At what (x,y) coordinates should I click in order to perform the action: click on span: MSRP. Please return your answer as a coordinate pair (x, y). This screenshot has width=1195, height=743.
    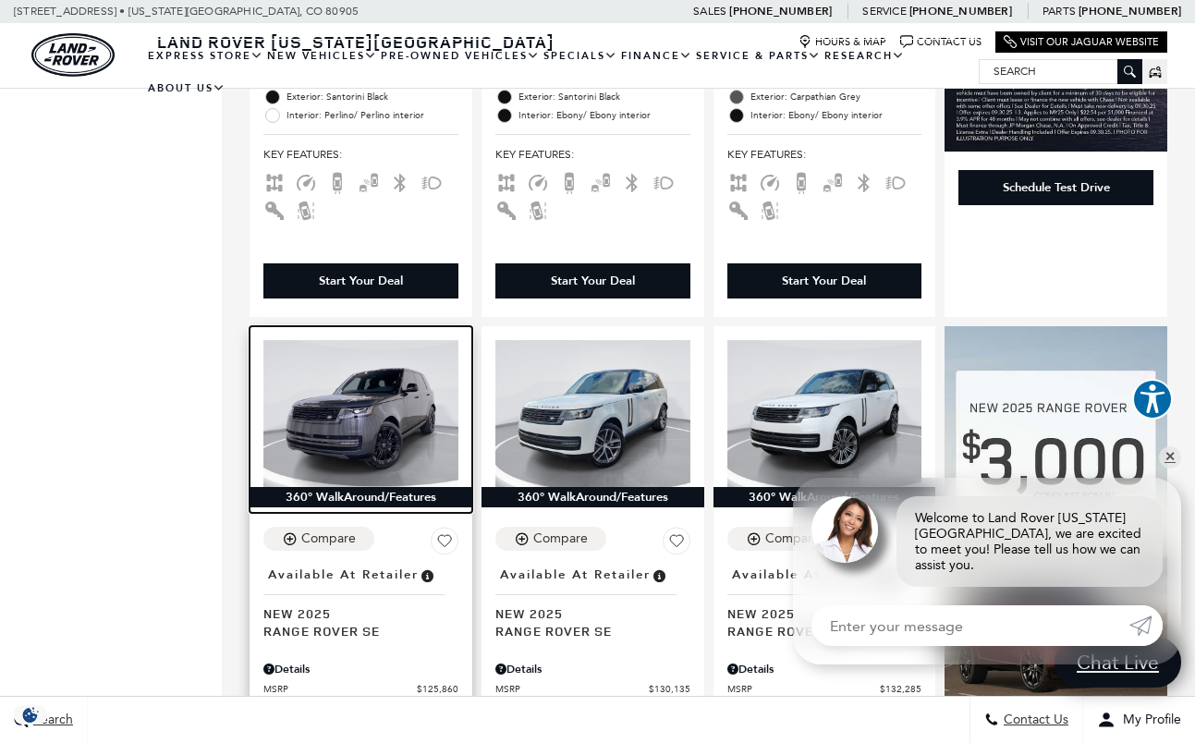
    Looking at the image, I should click on (340, 688).